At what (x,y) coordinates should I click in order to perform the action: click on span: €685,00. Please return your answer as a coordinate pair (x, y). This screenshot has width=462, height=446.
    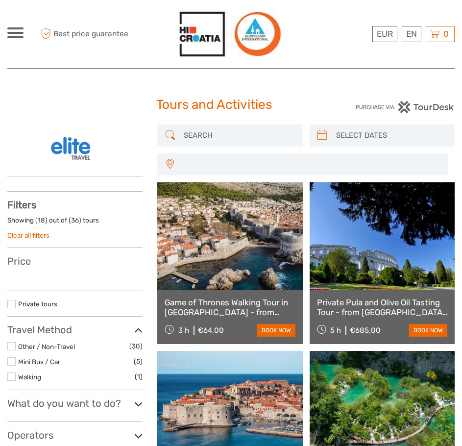
    Looking at the image, I should click on (365, 330).